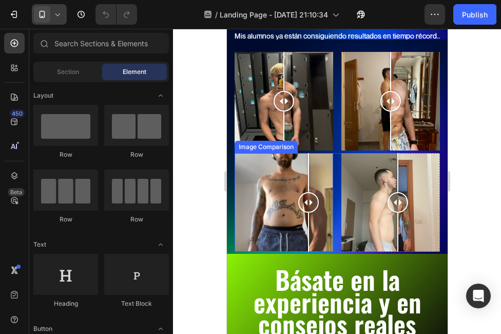 The image size is (501, 334). Describe the element at coordinates (110, 272) in the screenshot. I see `span: Básate en la experiencia y en consejos reales` at that location.